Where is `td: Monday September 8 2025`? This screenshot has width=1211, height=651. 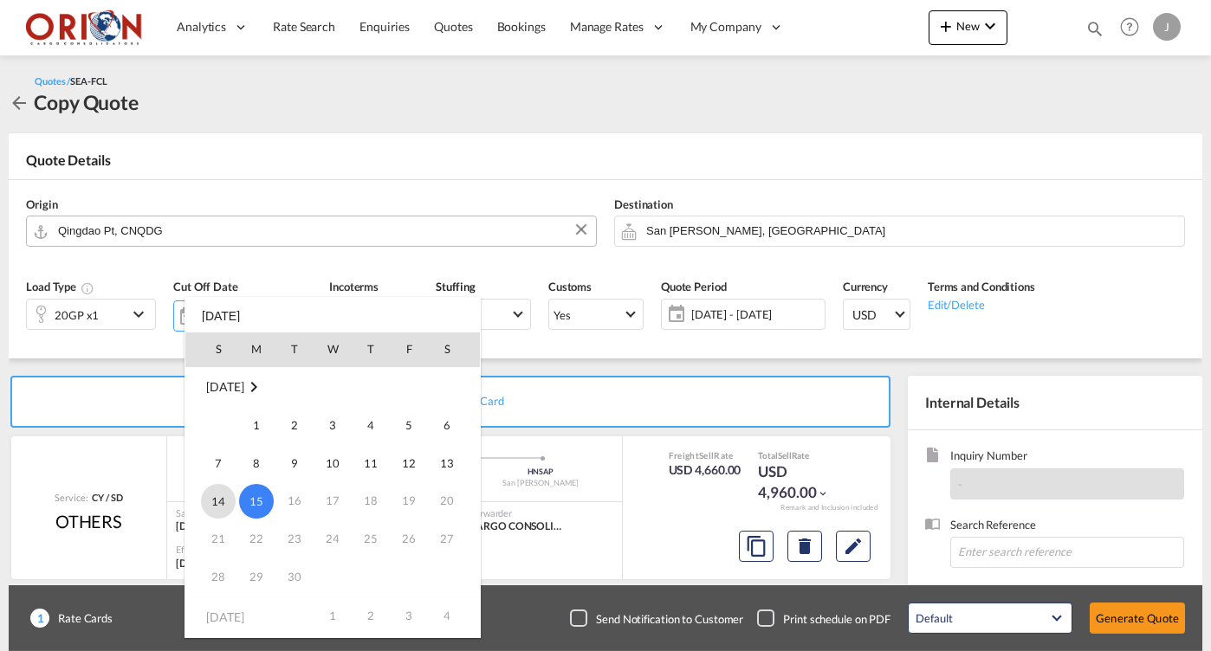 td: Monday September 8 2025 is located at coordinates (256, 463).